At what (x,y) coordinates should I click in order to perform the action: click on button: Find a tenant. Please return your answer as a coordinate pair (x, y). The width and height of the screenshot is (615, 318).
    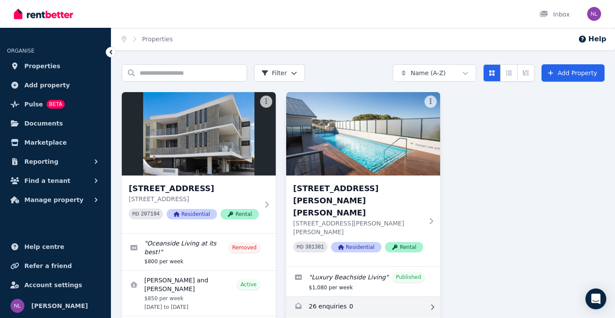
    Looking at the image, I should click on (55, 181).